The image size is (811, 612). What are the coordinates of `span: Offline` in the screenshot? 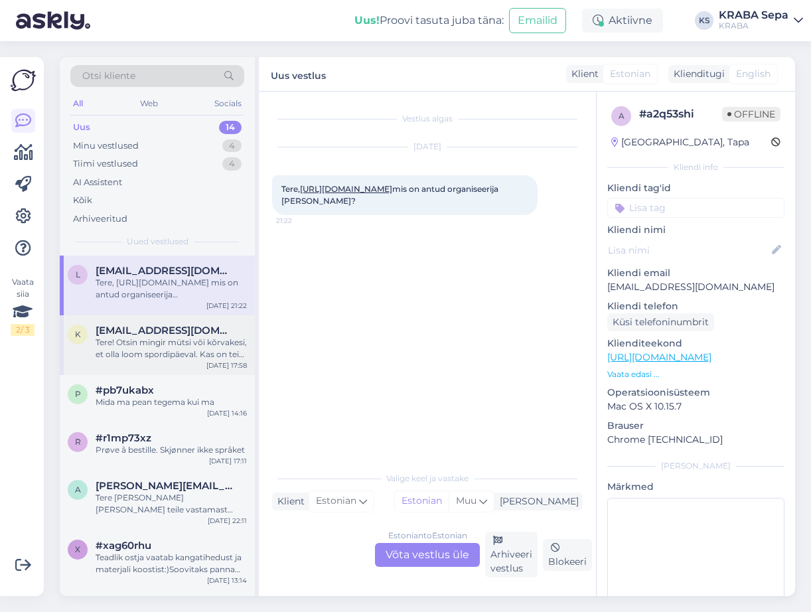 It's located at (752, 114).